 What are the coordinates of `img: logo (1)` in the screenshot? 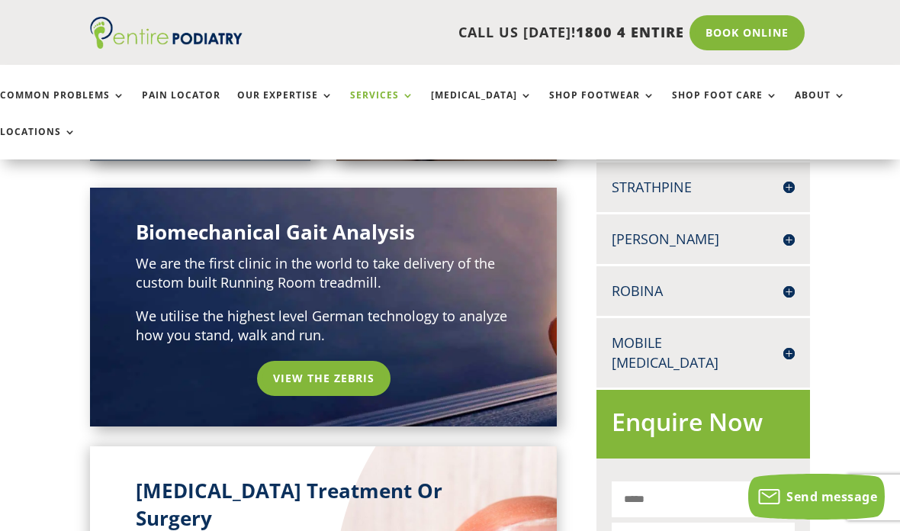 It's located at (166, 33).